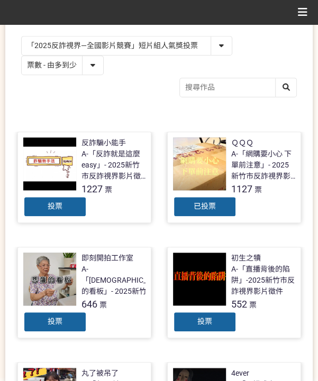 The width and height of the screenshot is (318, 381). I want to click on div: 4ever, so click(240, 373).